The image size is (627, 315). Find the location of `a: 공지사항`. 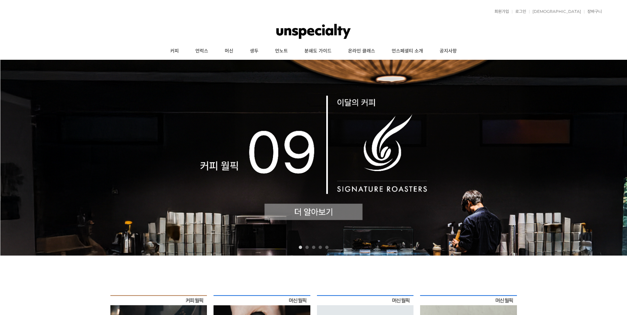

a: 공지사항 is located at coordinates (448, 51).